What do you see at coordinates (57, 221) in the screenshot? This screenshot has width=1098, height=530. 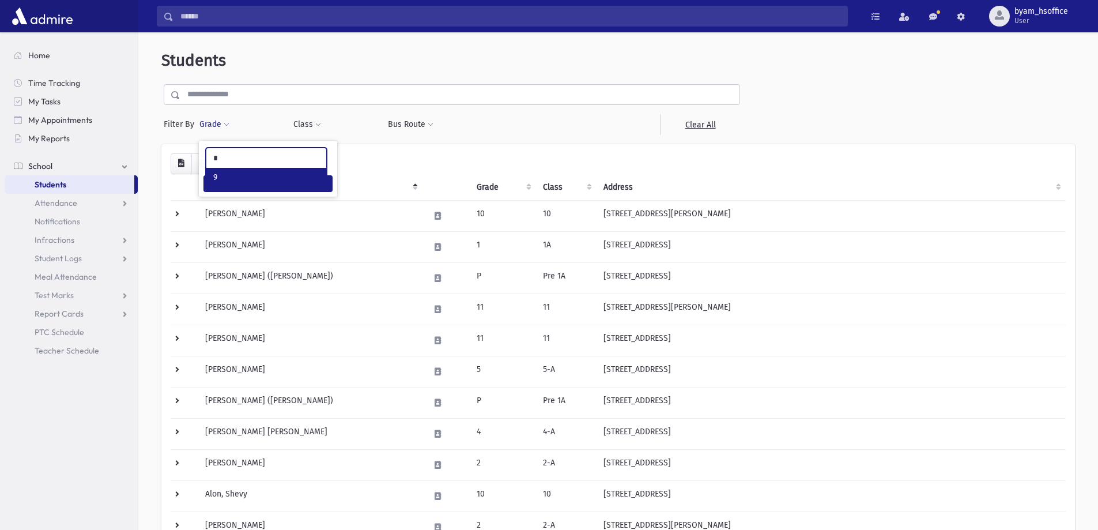 I see `span: Notifications` at bounding box center [57, 221].